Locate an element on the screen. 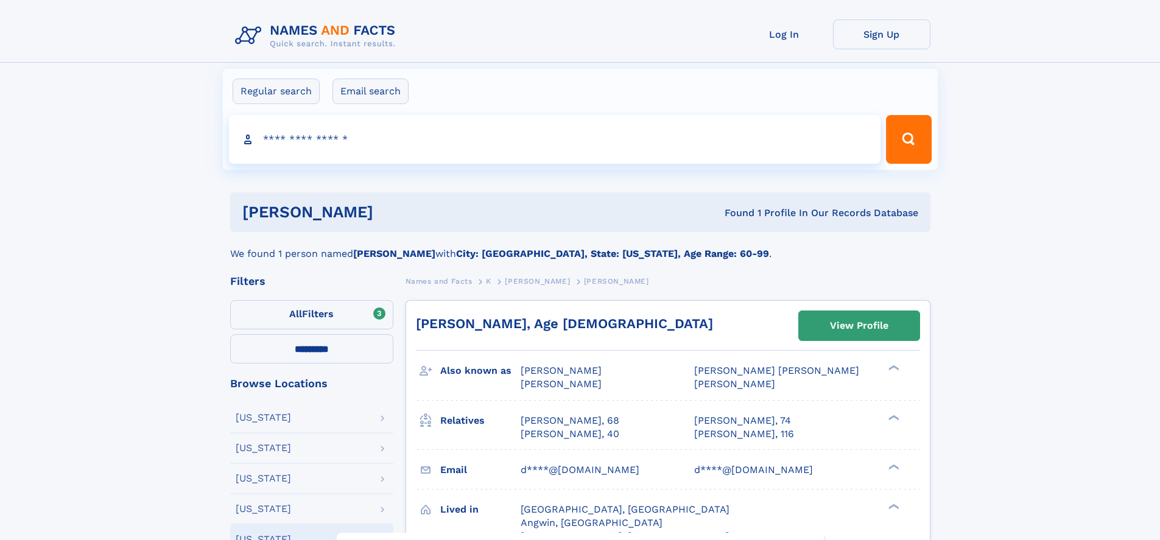 This screenshot has height=540, width=1160. label: Regular search is located at coordinates (276, 91).